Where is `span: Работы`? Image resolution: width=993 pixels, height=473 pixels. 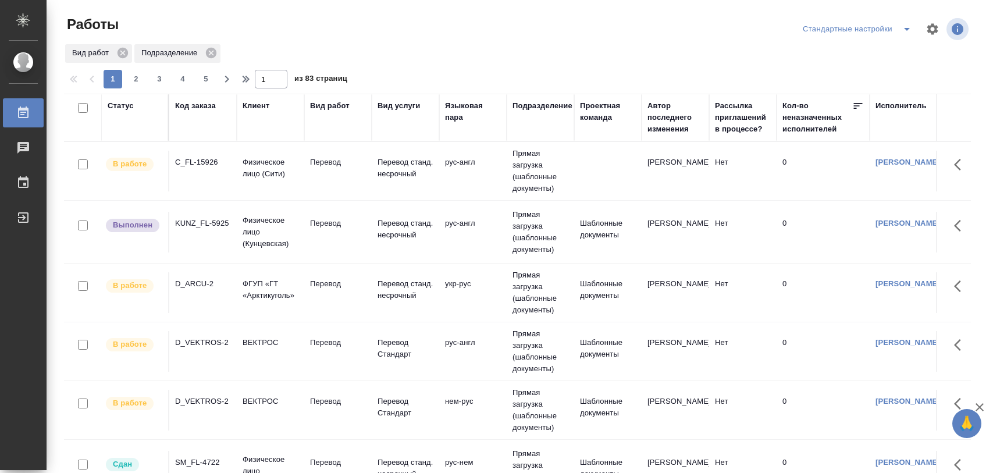 span: Работы is located at coordinates (91, 24).